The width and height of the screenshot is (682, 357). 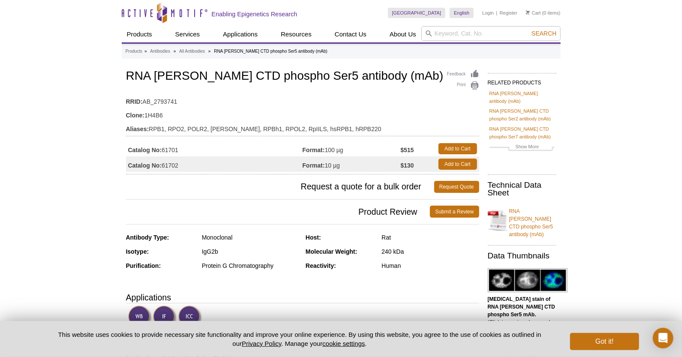 What do you see at coordinates (138, 251) in the screenshot?
I see `strong: Isotype:` at bounding box center [138, 251].